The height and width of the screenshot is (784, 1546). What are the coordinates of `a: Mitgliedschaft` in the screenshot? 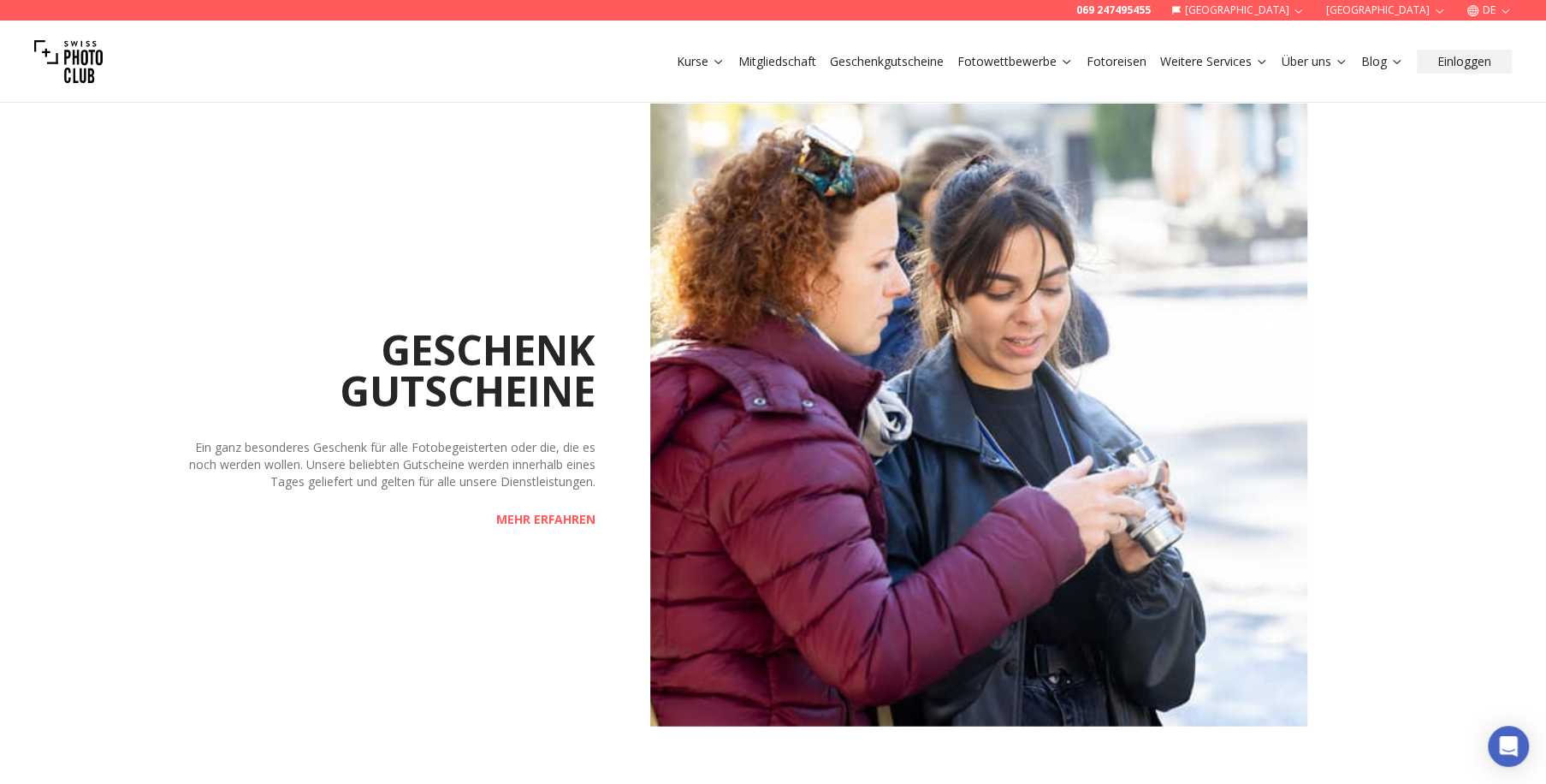 It's located at (777, 61).